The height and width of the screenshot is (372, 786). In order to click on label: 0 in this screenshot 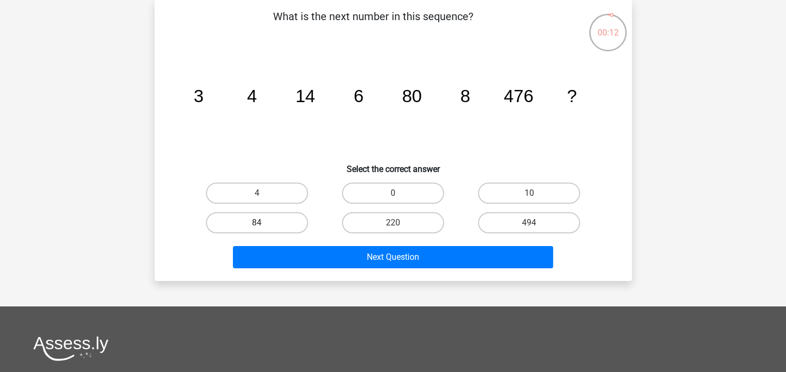, I will do `click(393, 193)`.